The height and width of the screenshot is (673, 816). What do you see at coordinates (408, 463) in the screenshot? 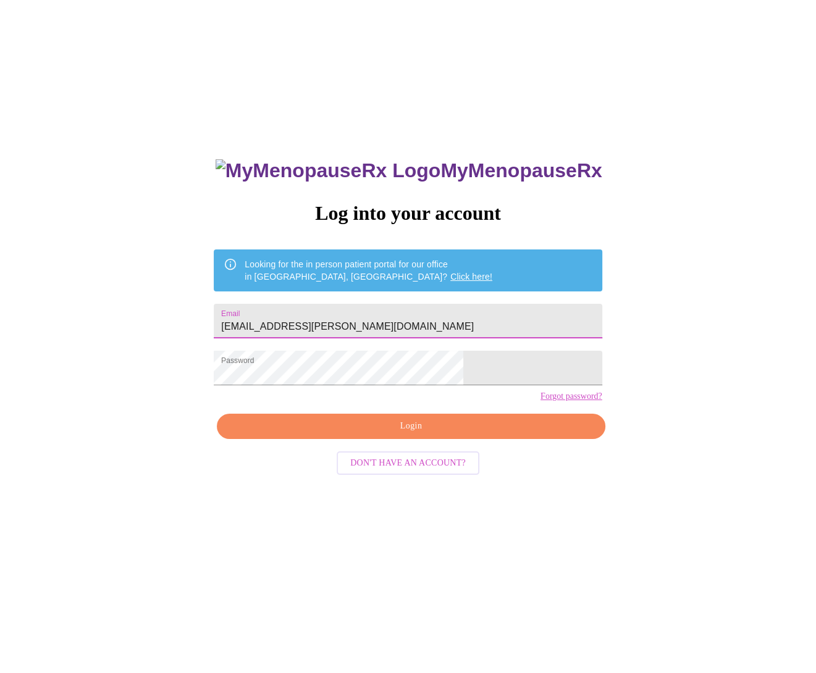
I see `button: Don't have an account?` at bounding box center [408, 463].